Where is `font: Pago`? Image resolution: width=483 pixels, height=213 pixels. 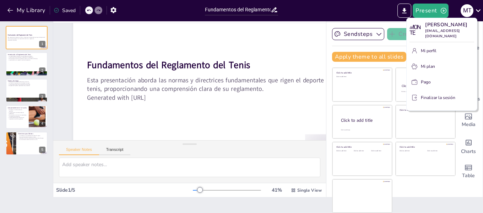
font: Pago is located at coordinates (426, 82).